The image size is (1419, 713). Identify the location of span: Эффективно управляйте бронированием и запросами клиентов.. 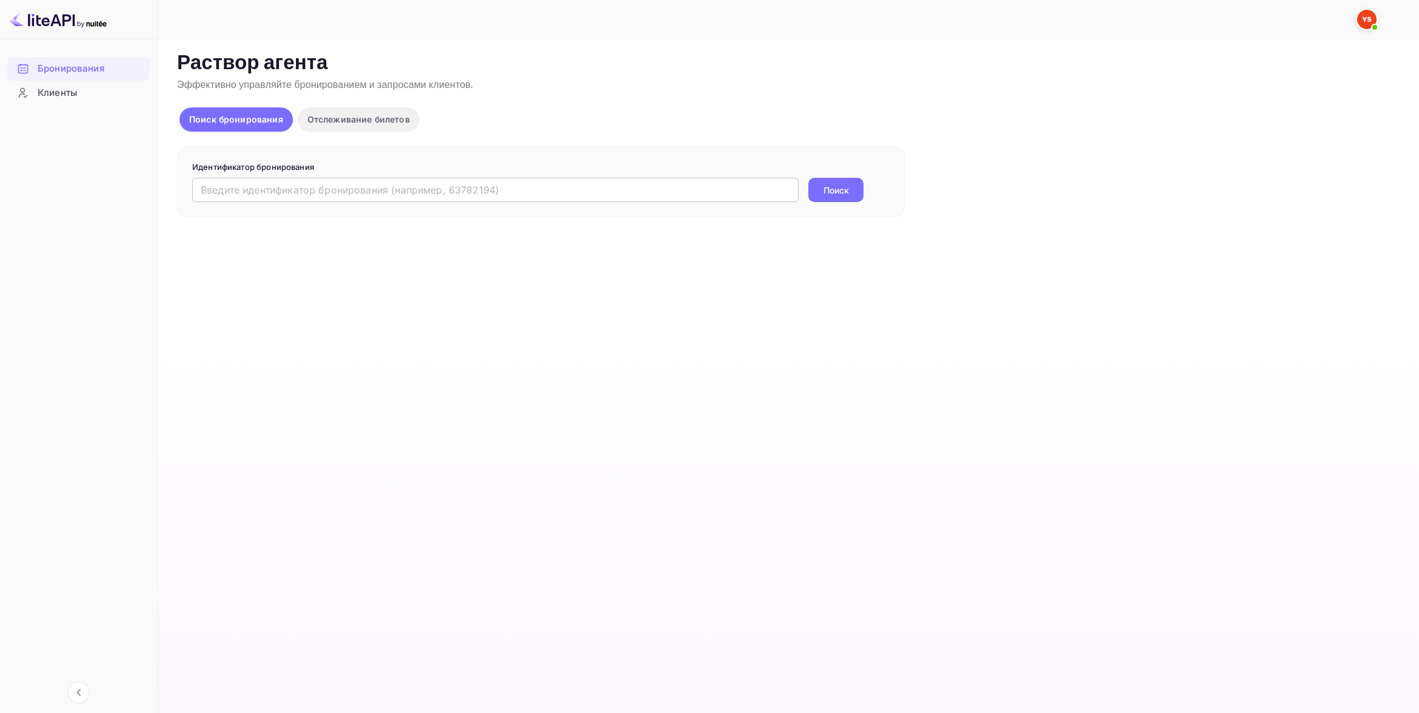
(325, 85).